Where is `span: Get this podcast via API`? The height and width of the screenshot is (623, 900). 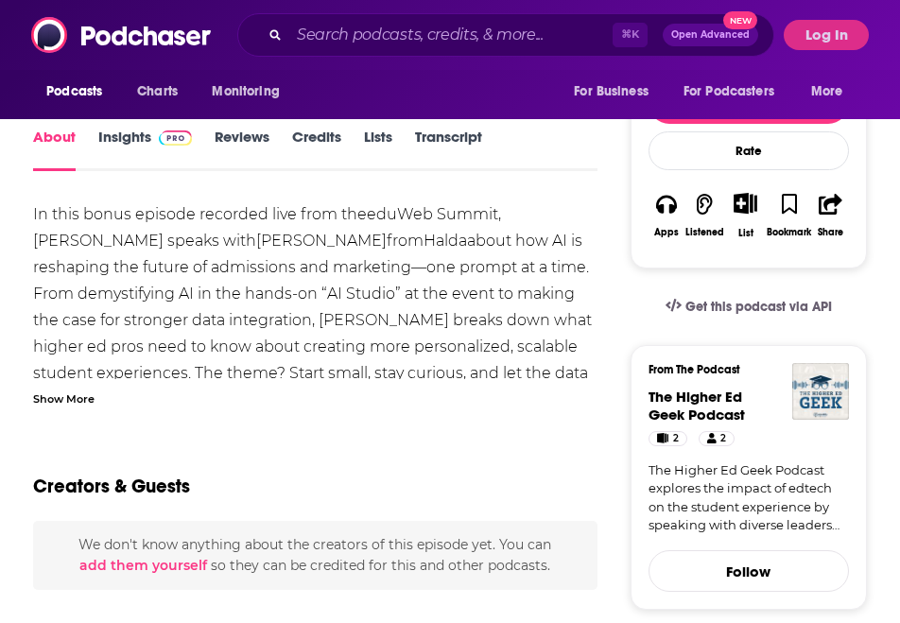 span: Get this podcast via API is located at coordinates (758, 306).